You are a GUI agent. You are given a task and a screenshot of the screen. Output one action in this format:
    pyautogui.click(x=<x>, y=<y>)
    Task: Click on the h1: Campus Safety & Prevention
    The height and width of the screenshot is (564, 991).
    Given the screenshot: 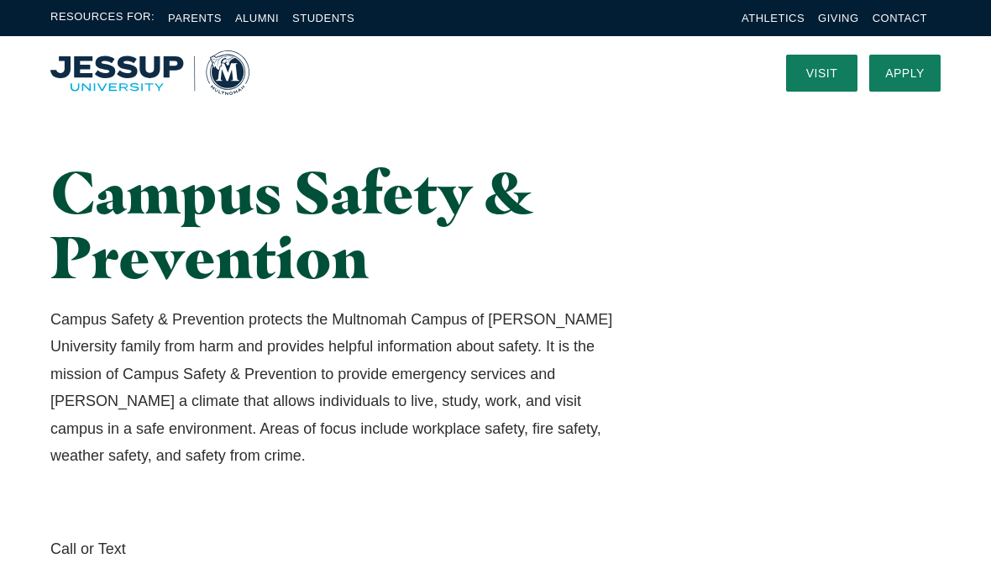 What is the action you would take?
    pyautogui.click(x=342, y=224)
    